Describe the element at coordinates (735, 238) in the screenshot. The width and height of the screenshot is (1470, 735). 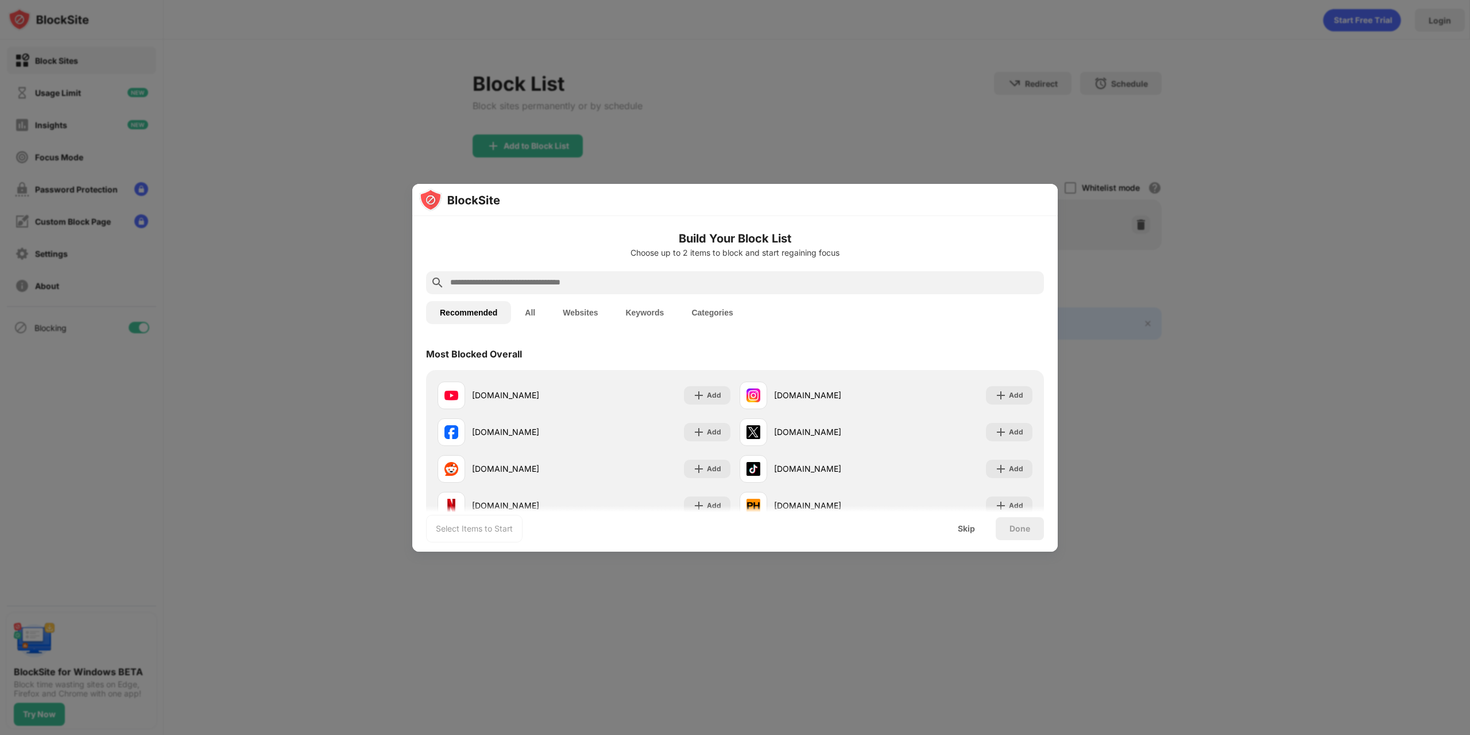
I see `h6: Build Your Block List` at that location.